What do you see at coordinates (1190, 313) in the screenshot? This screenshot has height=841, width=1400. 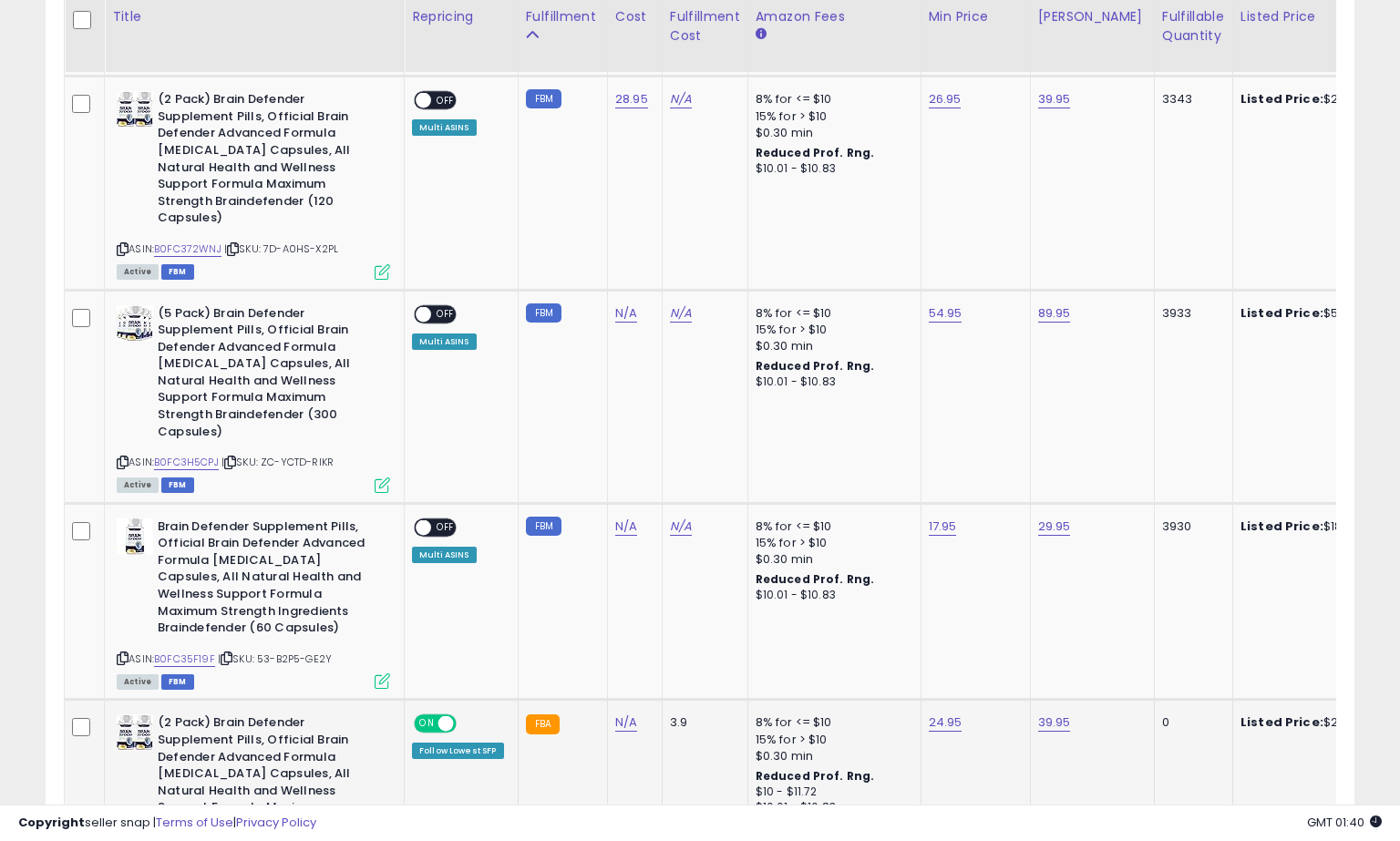 I see `div: 3933` at bounding box center [1190, 313].